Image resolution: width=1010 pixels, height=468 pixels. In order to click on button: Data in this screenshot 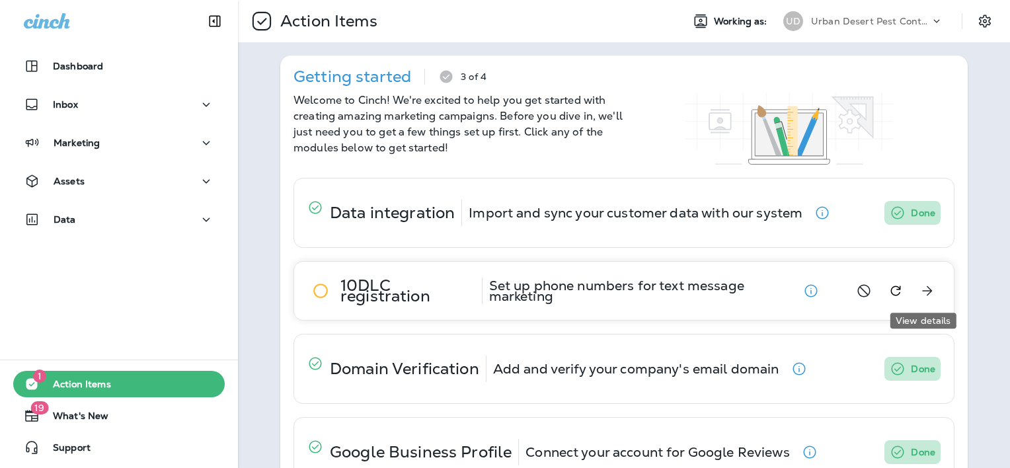, I will do `click(119, 219)`.